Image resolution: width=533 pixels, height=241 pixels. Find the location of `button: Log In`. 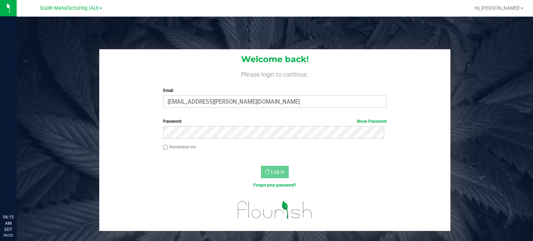

button: Log In is located at coordinates (275, 172).